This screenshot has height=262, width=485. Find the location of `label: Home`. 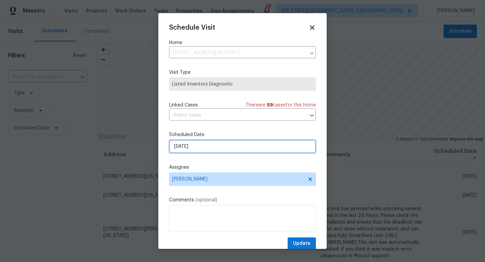

label: Home is located at coordinates (242, 43).